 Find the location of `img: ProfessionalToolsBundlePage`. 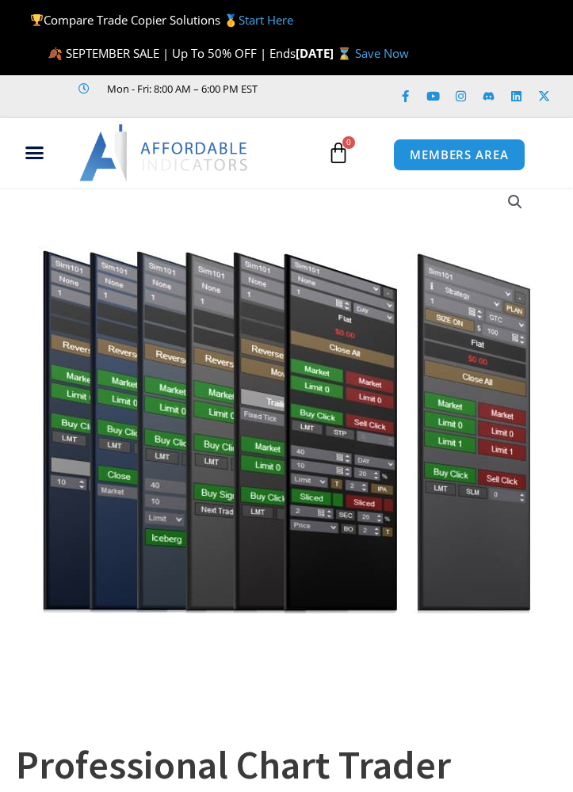

img: ProfessionalToolsBundlePage is located at coordinates (286, 394).